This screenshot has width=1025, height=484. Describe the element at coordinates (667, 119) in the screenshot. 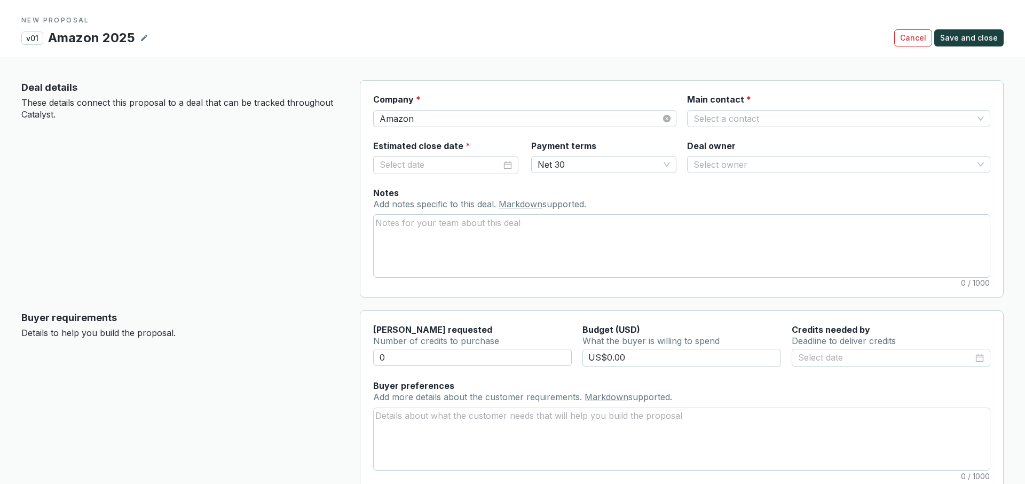

I see `span: close-circle` at that location.